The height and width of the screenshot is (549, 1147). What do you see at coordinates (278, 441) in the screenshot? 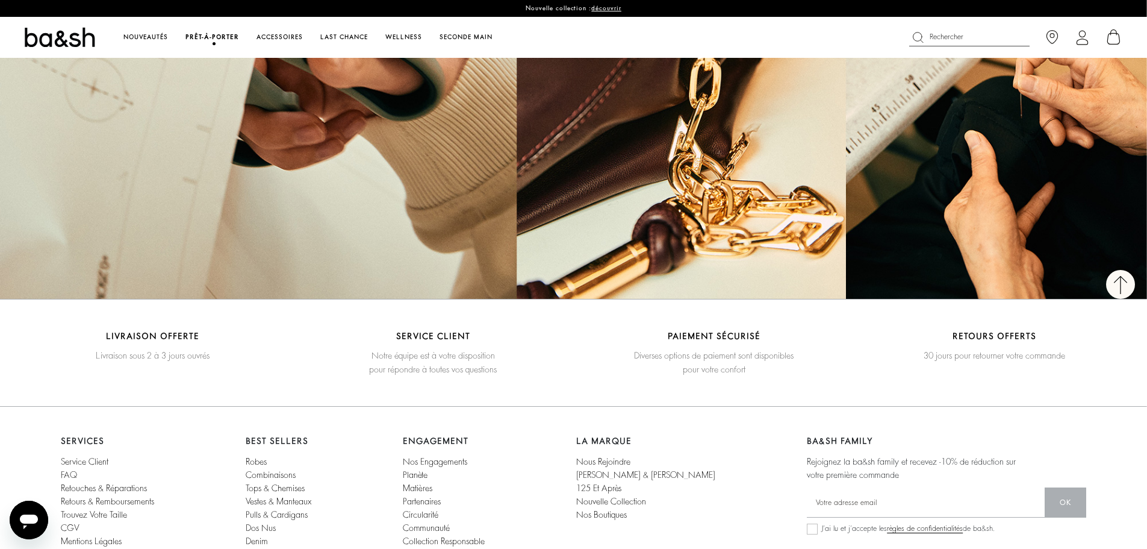
I see `div: BEST SELLERS` at bounding box center [278, 441].